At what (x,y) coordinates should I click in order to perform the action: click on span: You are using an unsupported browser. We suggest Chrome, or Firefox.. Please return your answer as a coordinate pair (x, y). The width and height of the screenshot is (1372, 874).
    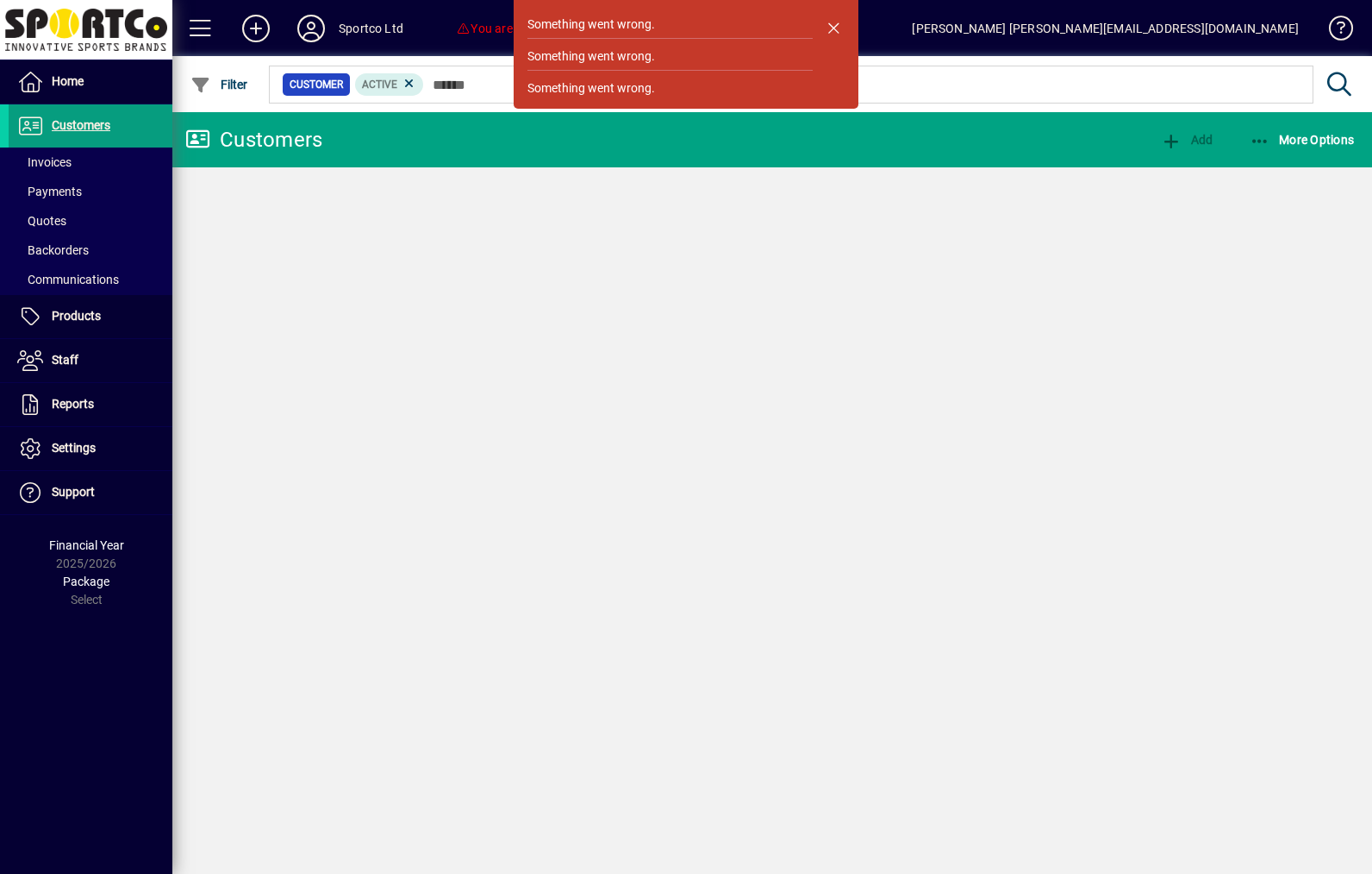
    Looking at the image, I should click on (658, 28).